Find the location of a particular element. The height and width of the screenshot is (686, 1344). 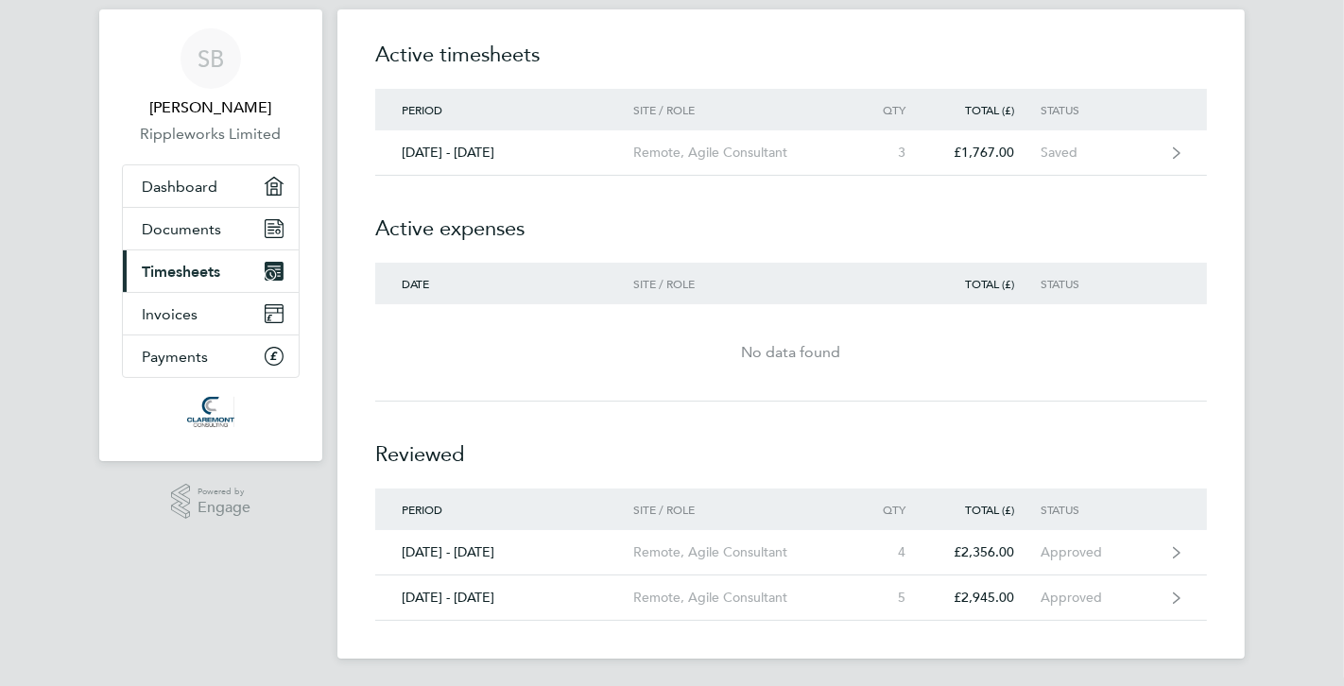

div: Date is located at coordinates (504, 284).